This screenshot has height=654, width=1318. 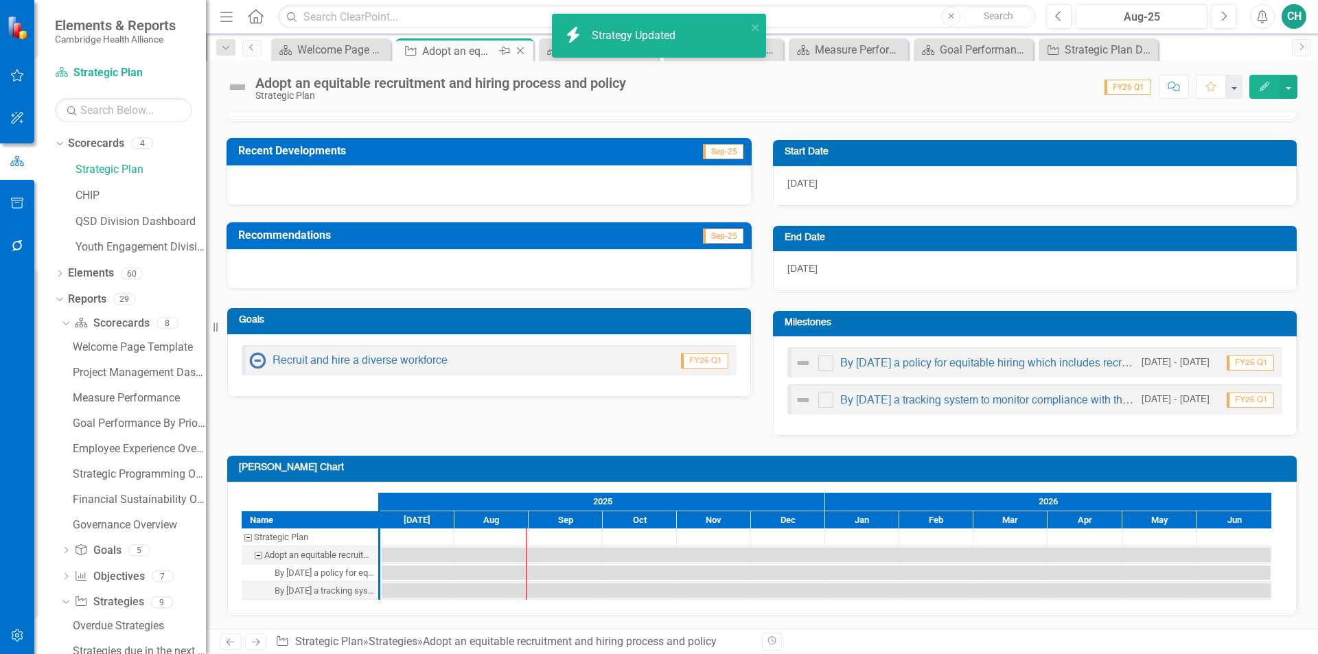 What do you see at coordinates (91, 273) in the screenshot?
I see `a: Elements` at bounding box center [91, 273].